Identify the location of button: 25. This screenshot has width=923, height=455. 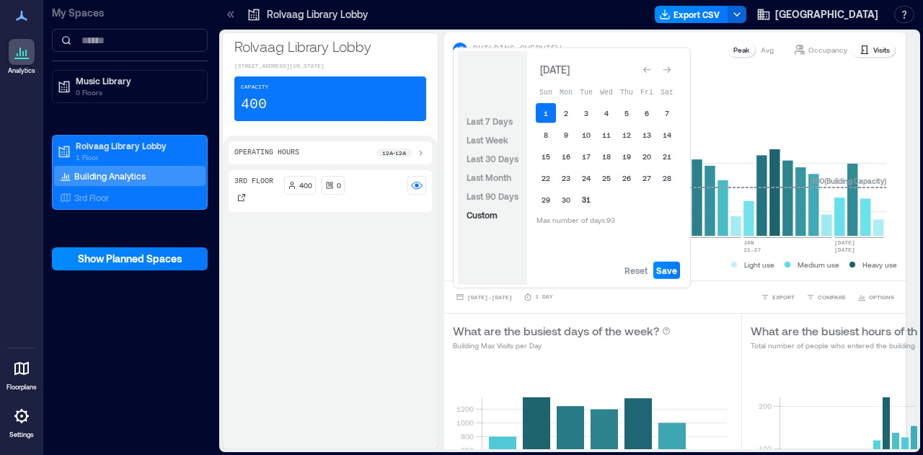
(606, 178).